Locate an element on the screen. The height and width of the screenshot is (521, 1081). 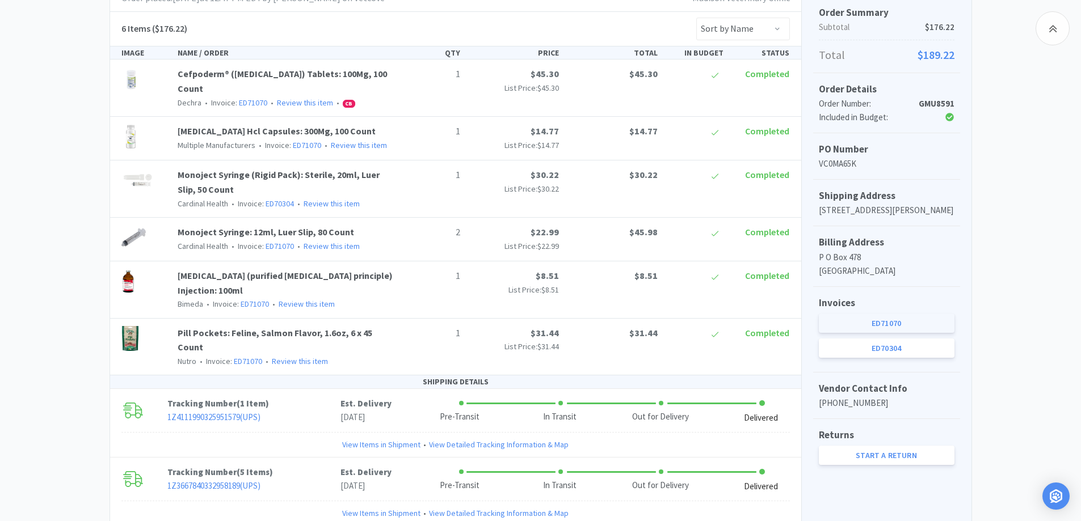
div: Included in Budget: is located at coordinates (864, 117).